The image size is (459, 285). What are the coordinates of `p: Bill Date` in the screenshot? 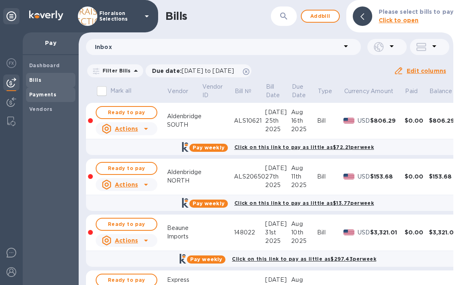 It's located at (273, 91).